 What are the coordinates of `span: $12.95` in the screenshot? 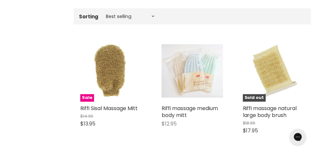 It's located at (169, 124).